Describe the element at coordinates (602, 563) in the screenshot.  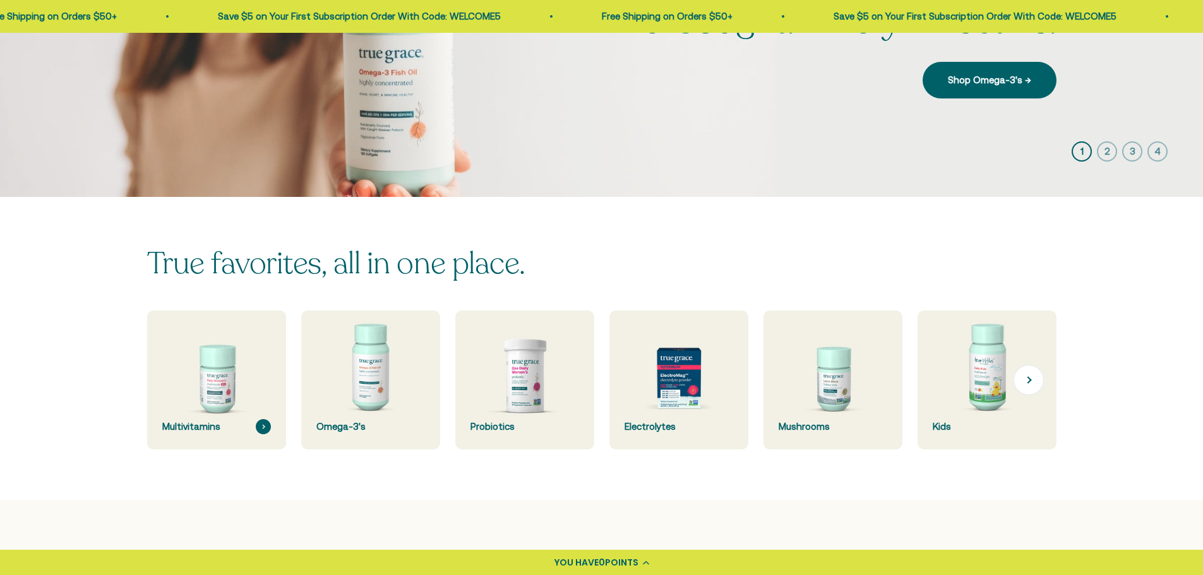
I see `span: 0` at that location.